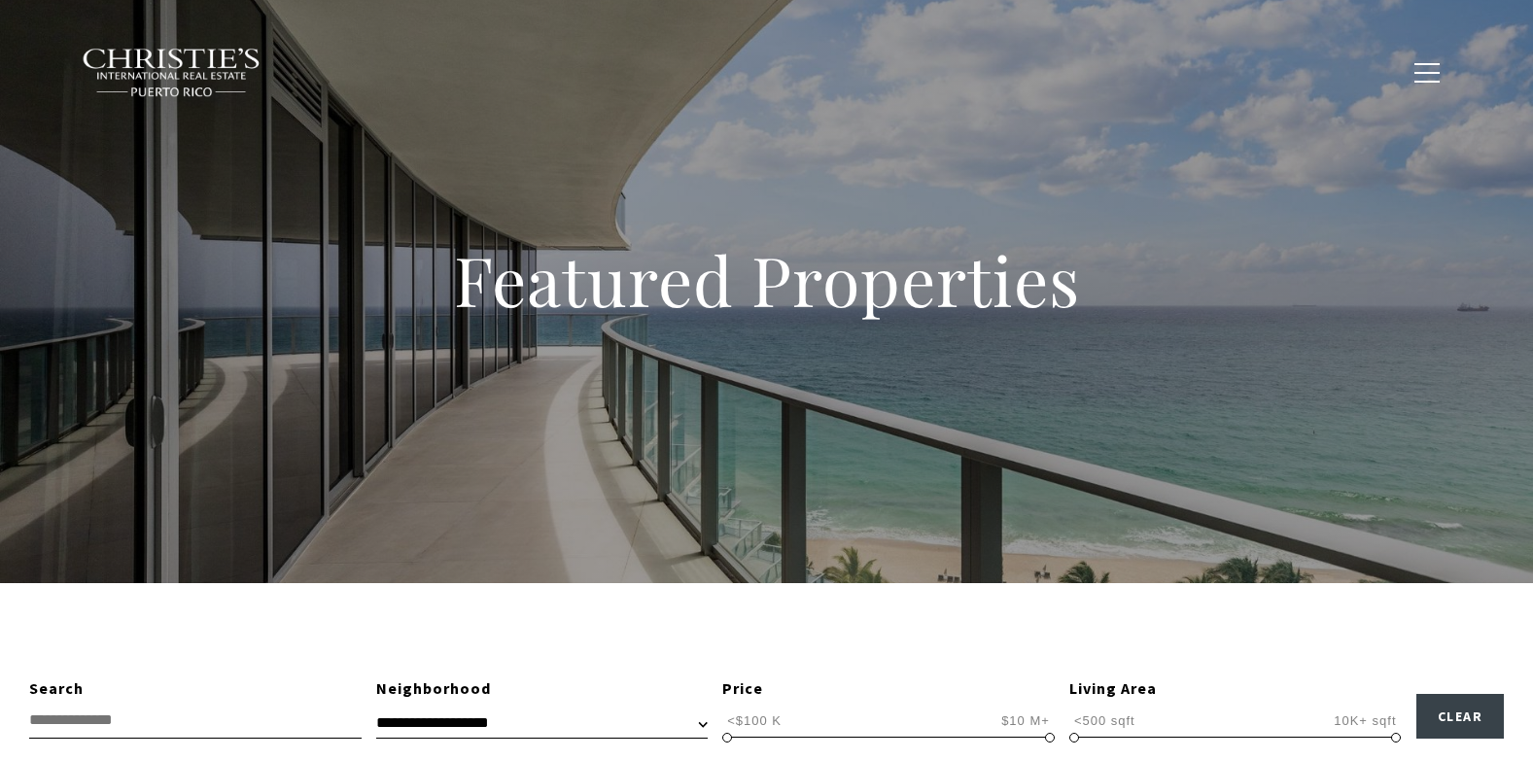 This screenshot has height=760, width=1533. I want to click on span: <500 sqft, so click(1105, 721).